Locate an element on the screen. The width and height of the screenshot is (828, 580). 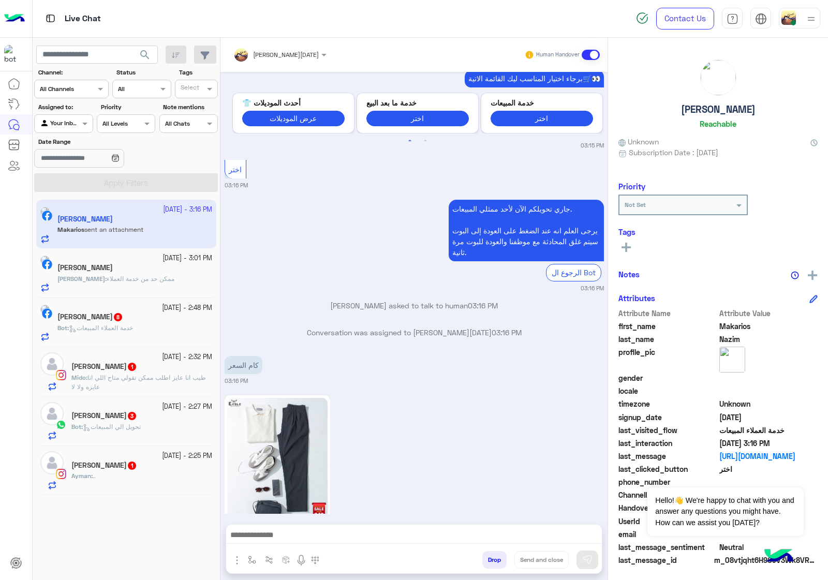
span: اختر is located at coordinates (235, 169).